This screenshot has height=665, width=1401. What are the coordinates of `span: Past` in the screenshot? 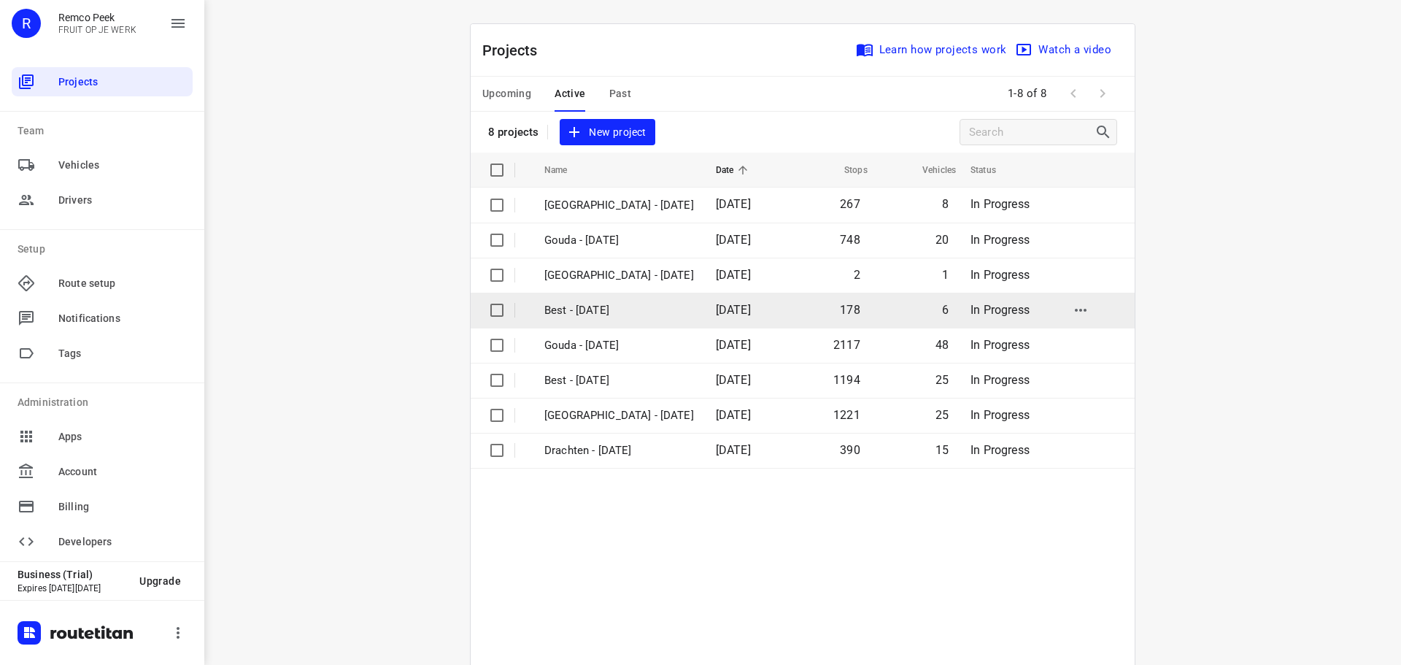 It's located at (620, 93).